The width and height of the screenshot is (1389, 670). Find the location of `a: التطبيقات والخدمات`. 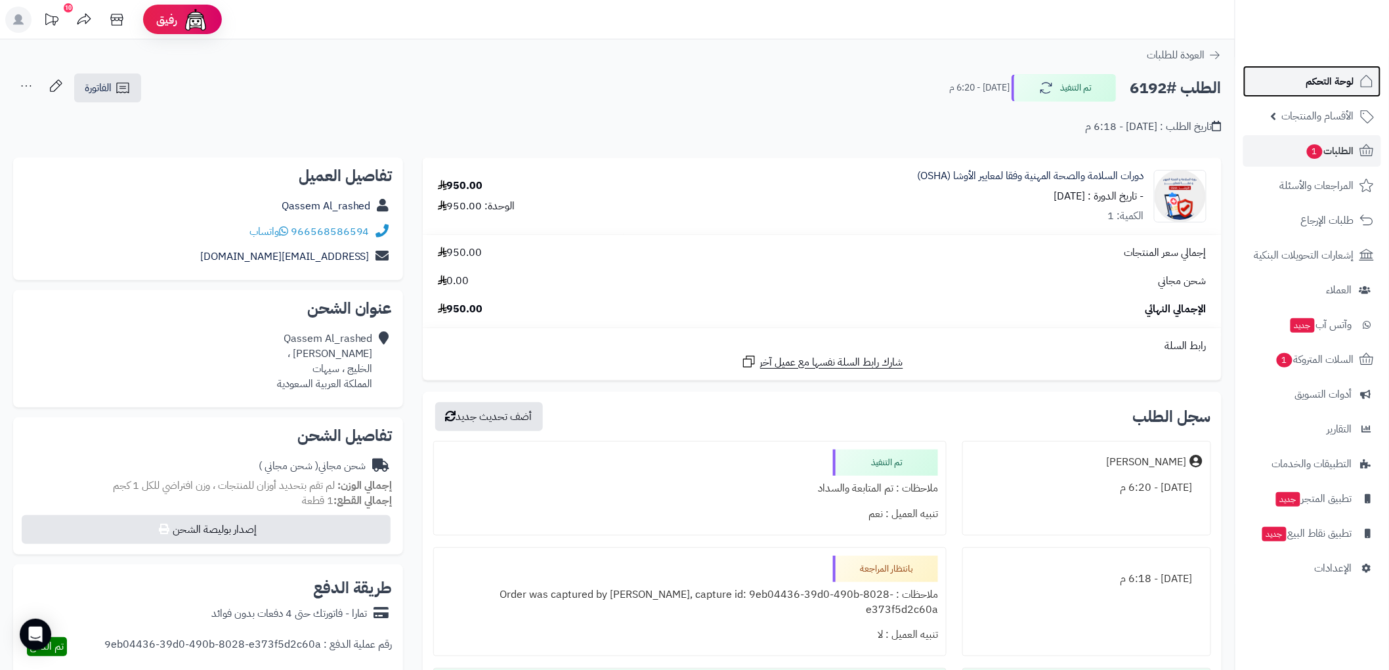

a: التطبيقات والخدمات is located at coordinates (1312, 464).